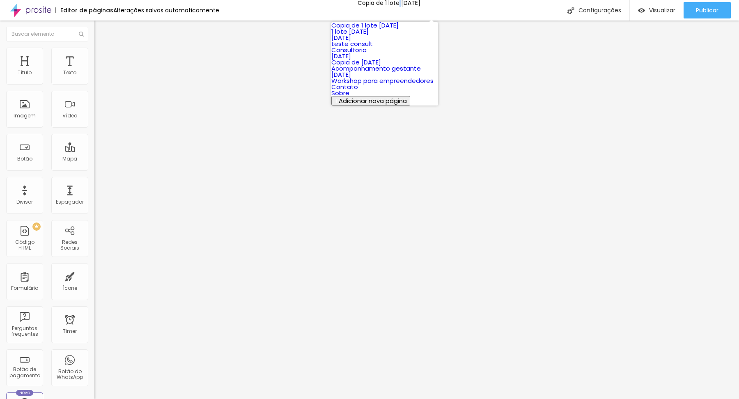 Image resolution: width=739 pixels, height=399 pixels. I want to click on div: Editor de páginas, so click(84, 10).